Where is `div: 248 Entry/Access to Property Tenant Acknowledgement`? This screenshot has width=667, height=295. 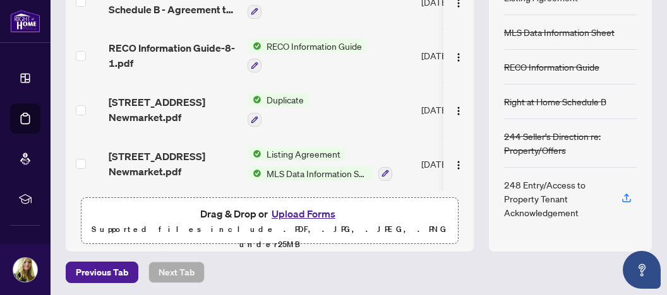
div: 248 Entry/Access to Property Tenant Acknowledgement is located at coordinates (555, 199).